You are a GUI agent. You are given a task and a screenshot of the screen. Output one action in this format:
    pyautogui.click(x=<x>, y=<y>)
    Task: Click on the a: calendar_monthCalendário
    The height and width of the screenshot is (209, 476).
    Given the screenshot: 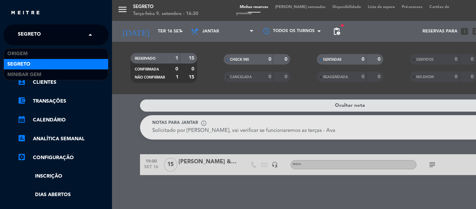 What is the action you would take?
    pyautogui.click(x=63, y=120)
    